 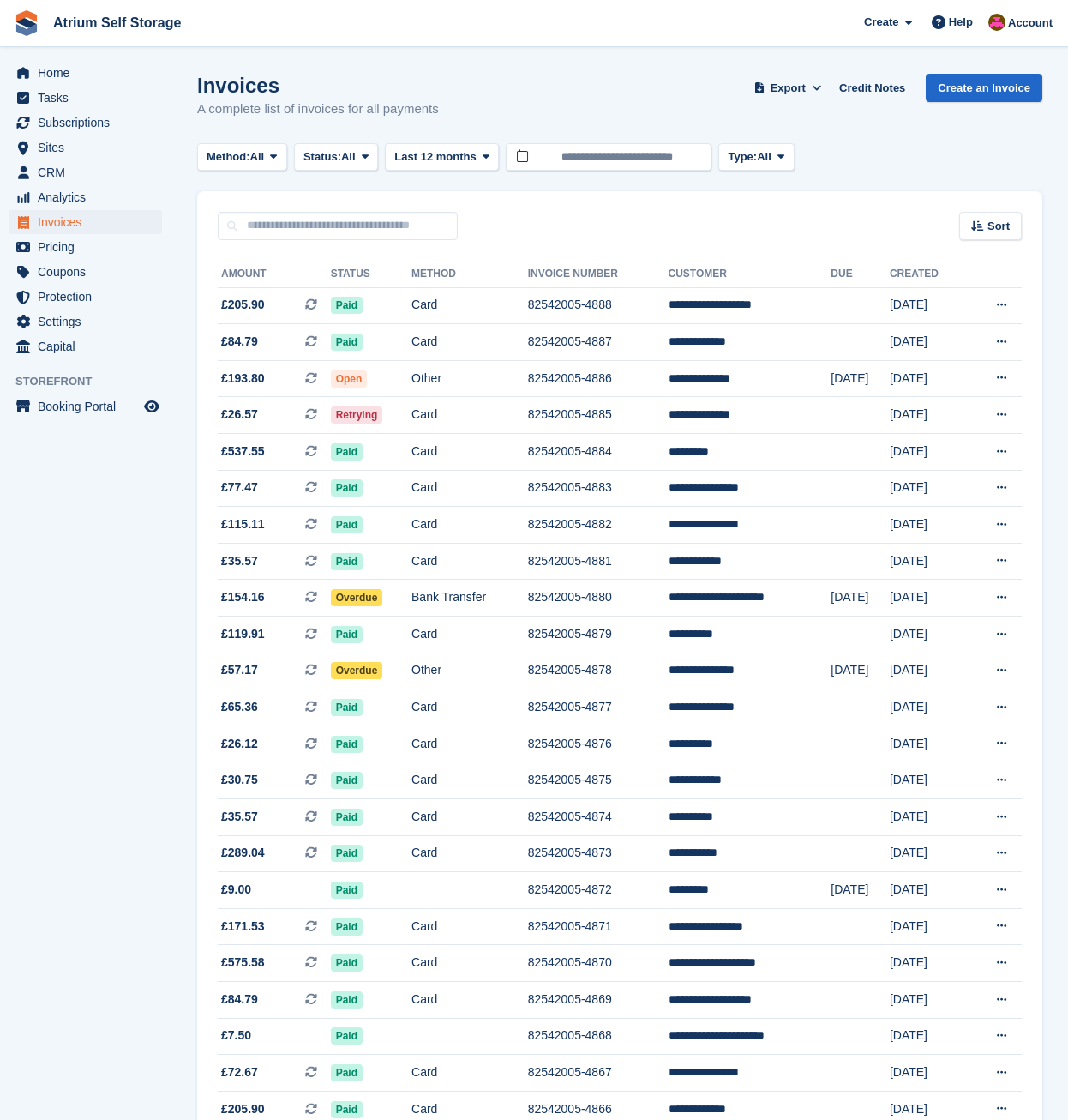 I want to click on td: 82542005-4867, so click(x=599, y=1072).